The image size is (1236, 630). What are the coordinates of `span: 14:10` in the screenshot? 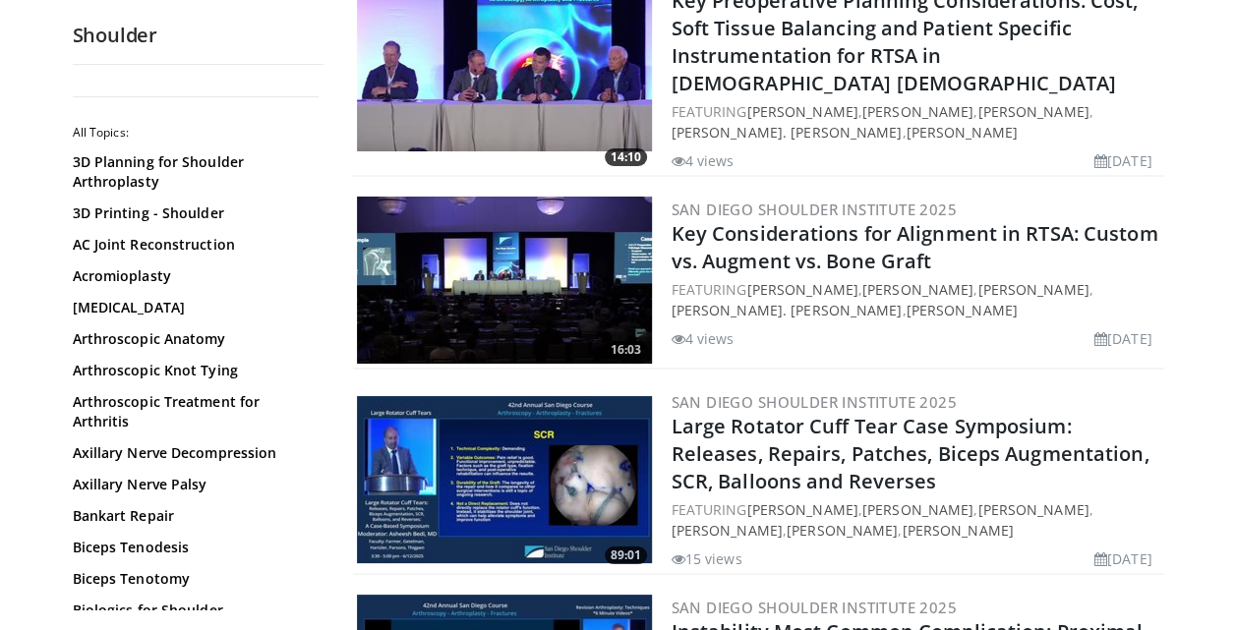 It's located at (625, 157).